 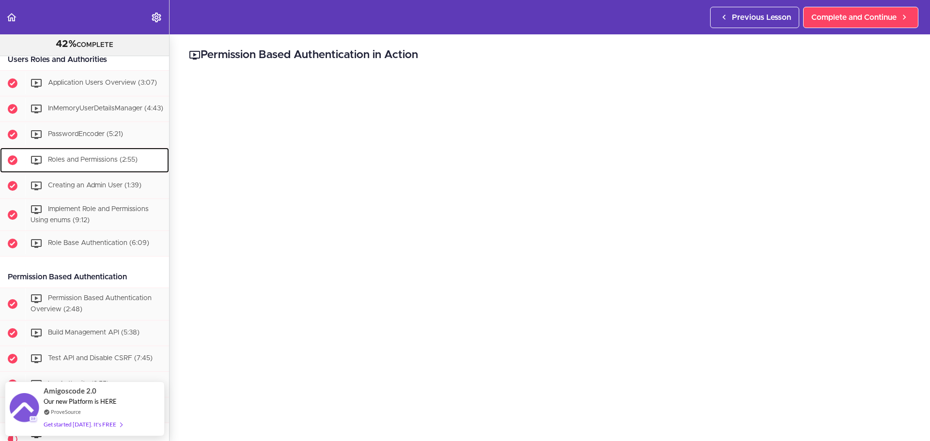 I want to click on a: ProveSource, so click(x=66, y=412).